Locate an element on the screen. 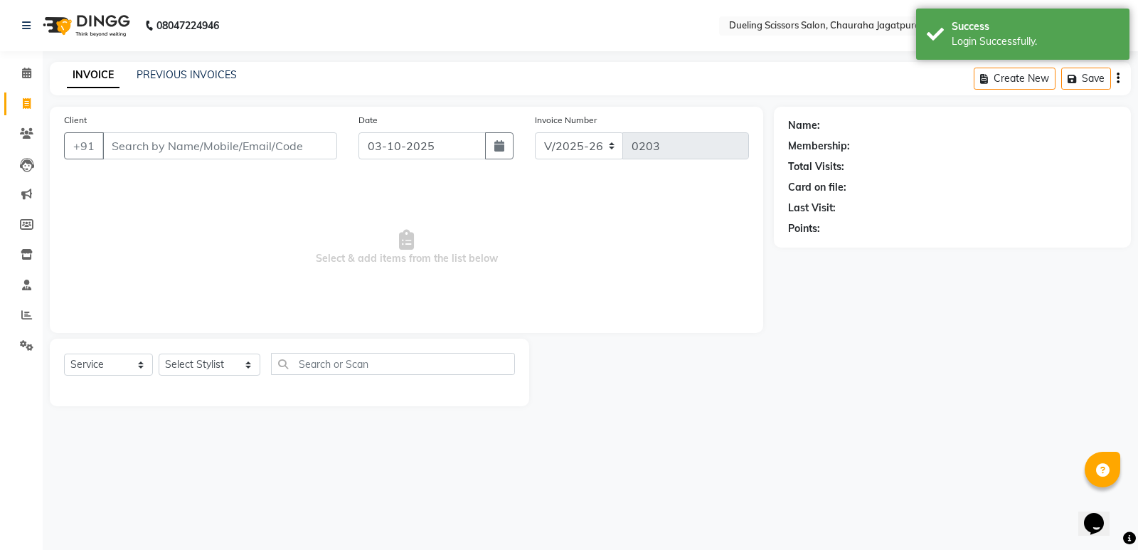 The width and height of the screenshot is (1138, 550). div: Points: is located at coordinates (804, 228).